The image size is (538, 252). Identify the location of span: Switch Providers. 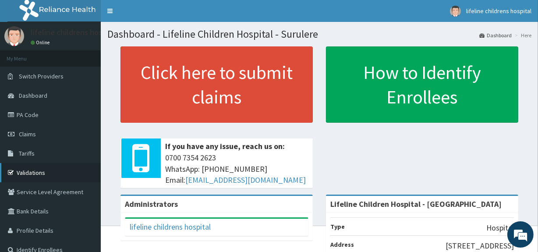
(41, 76).